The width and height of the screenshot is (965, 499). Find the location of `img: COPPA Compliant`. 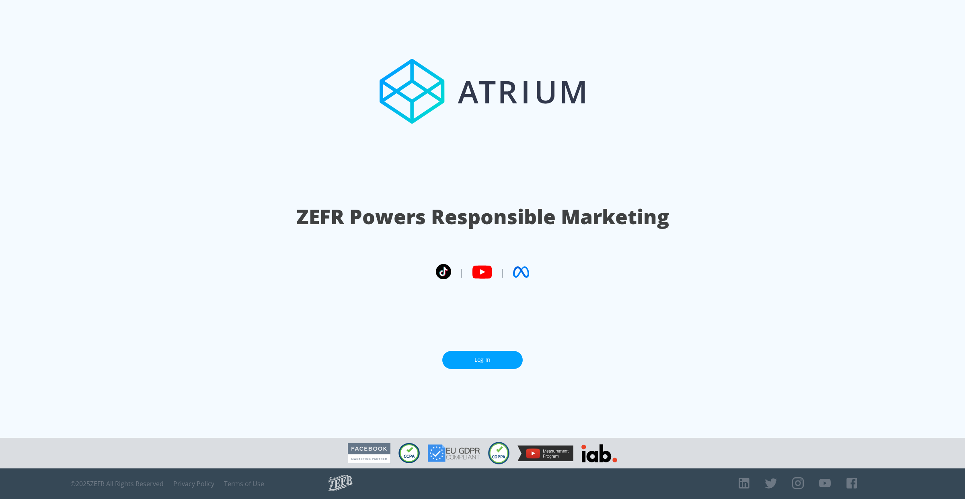

img: COPPA Compliant is located at coordinates (499, 453).